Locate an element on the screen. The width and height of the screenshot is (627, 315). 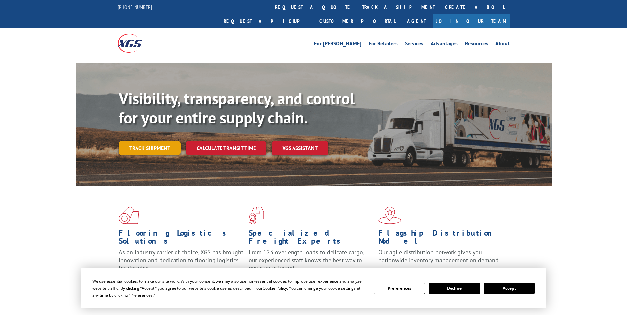
a: Request a pickup is located at coordinates (266, 21).